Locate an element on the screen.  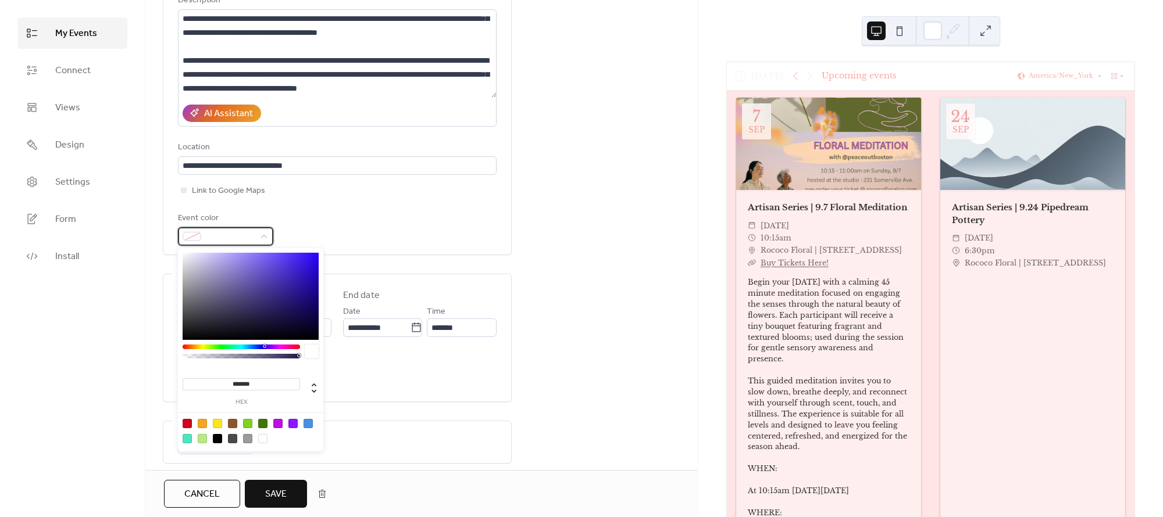
span: Design is located at coordinates (70, 145).